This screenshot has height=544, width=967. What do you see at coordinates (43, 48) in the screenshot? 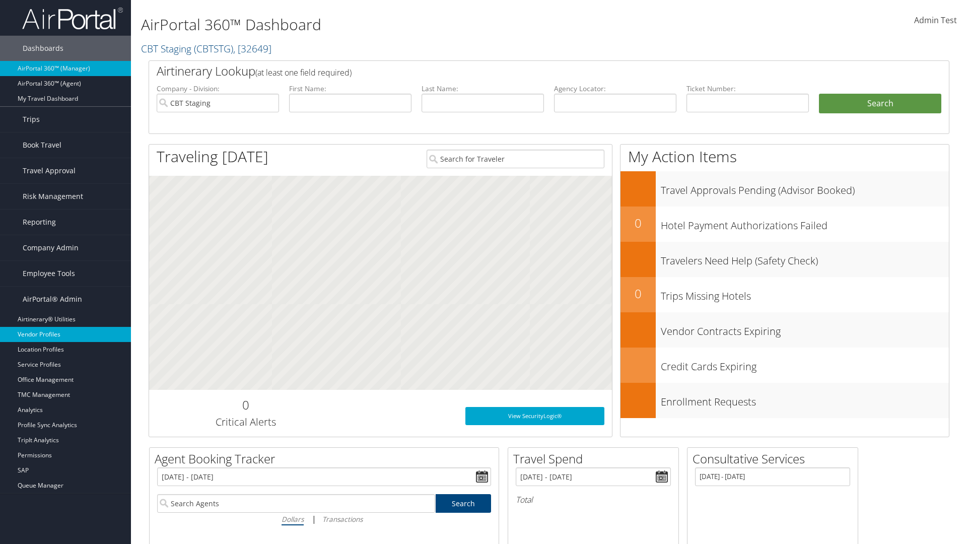
I see `span: Dashboards` at bounding box center [43, 48].